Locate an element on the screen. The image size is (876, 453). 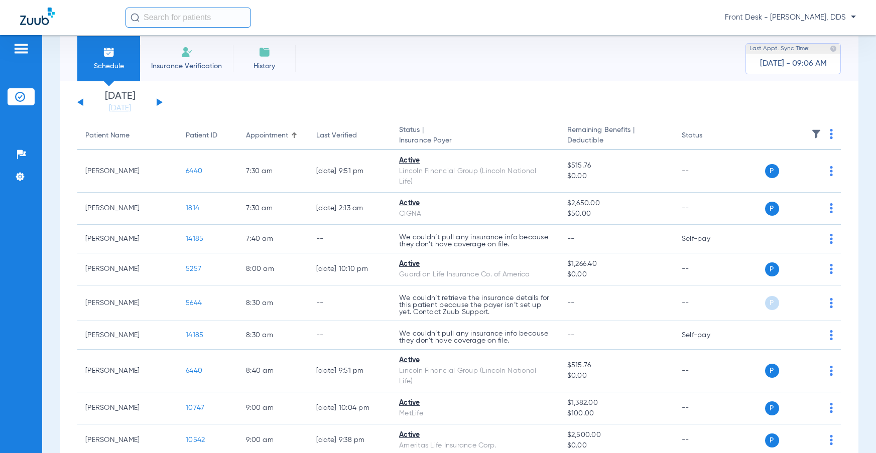
span: 1814 is located at coordinates (192, 208).